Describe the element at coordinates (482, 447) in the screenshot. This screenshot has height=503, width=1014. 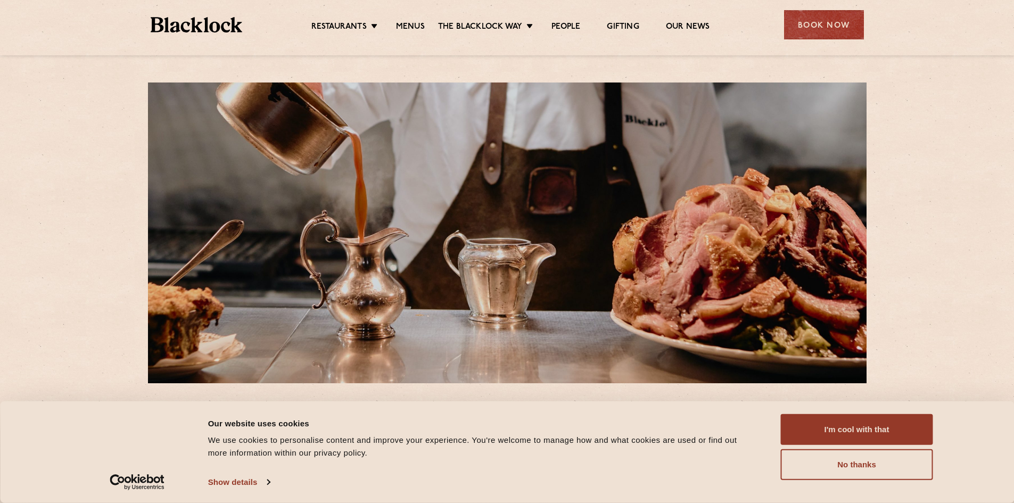
I see `div: We use cookies to personalise content and improve your experience. You're welcome to manage how a...` at that location.